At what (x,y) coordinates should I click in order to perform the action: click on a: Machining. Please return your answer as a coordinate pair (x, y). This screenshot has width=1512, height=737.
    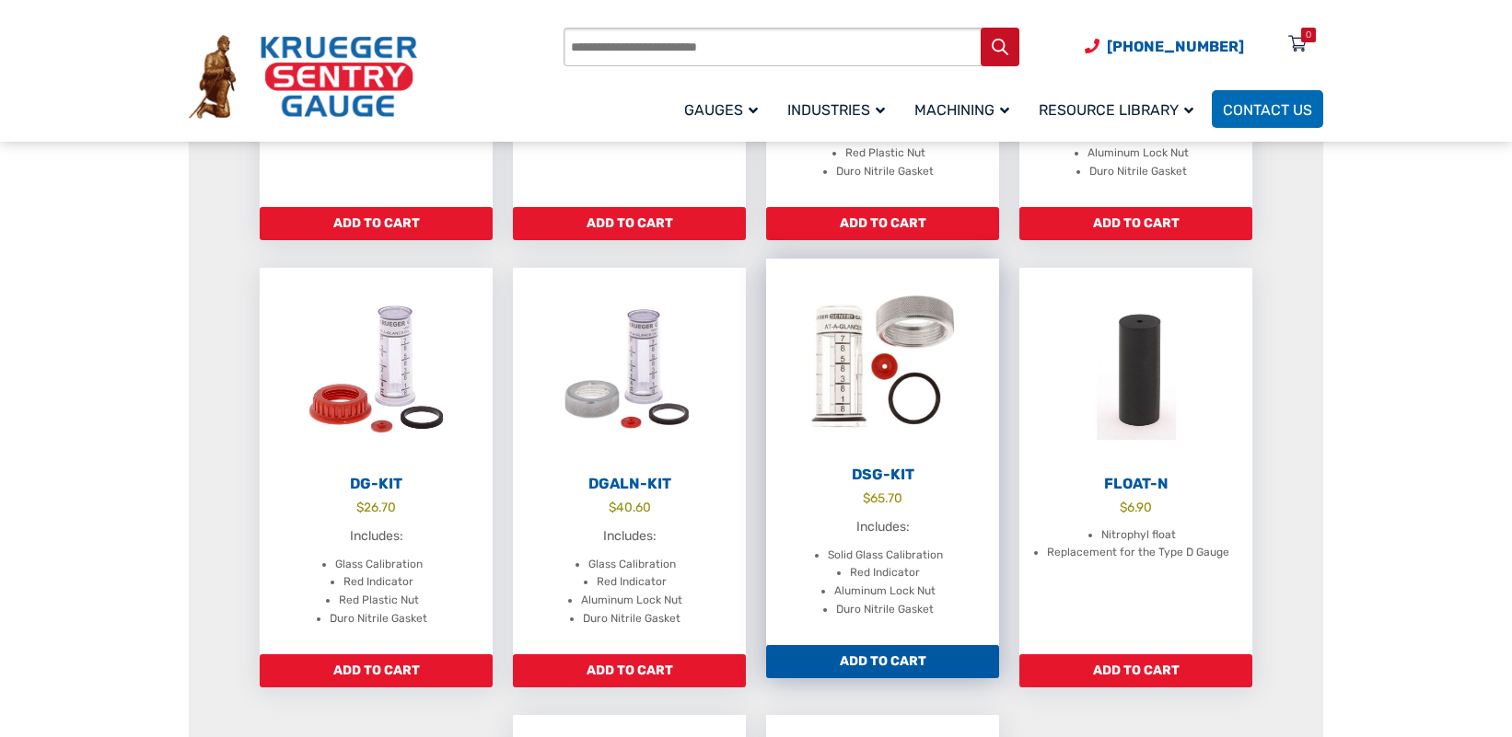
    Looking at the image, I should click on (965, 109).